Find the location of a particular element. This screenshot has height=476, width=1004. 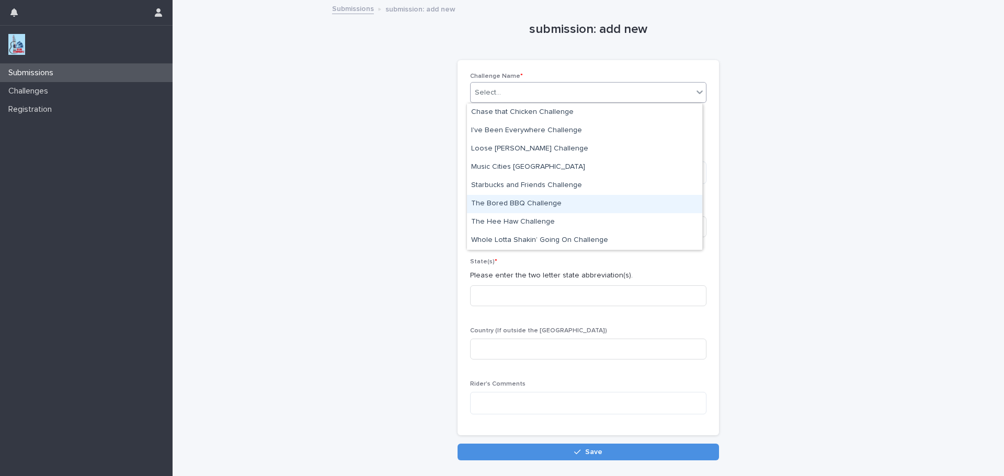

p: Please enter the two letter state abbreviation(s). is located at coordinates (588, 276).